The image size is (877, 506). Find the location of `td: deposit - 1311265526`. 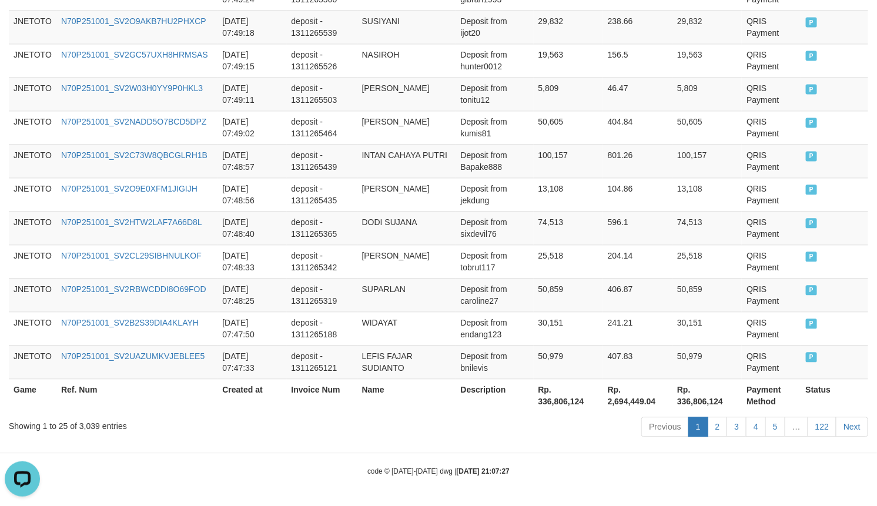

td: deposit - 1311265526 is located at coordinates (322, 60).